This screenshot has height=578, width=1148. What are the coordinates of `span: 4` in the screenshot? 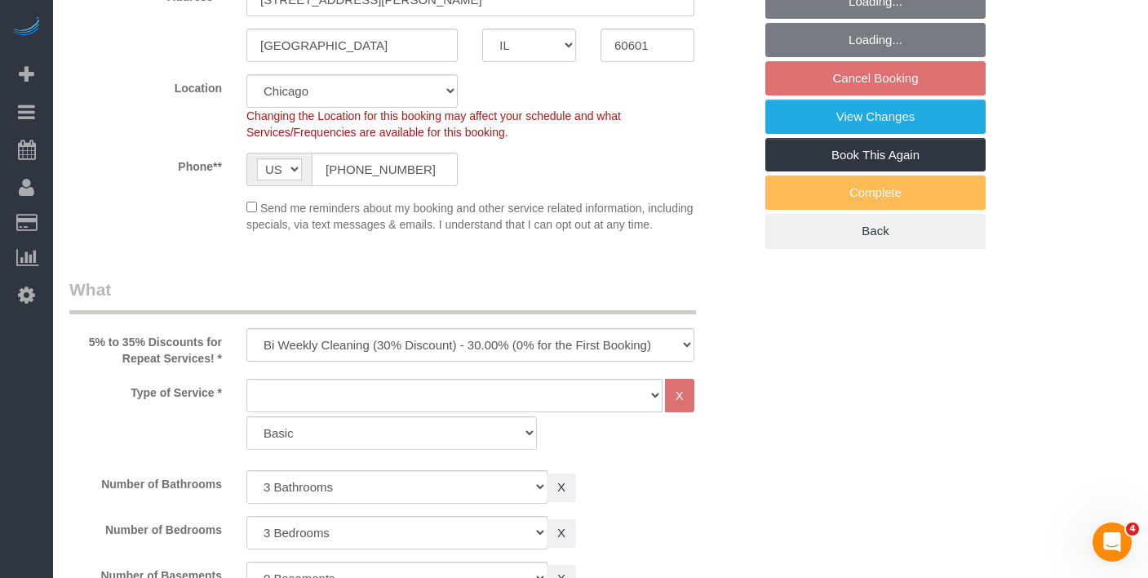 It's located at (1133, 529).